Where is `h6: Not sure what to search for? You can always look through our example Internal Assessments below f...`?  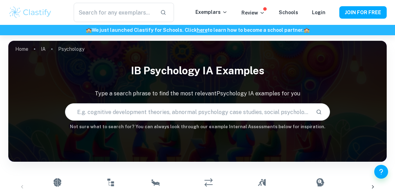 h6: Not sure what to search for? You can always look through our example Internal Assessments below f... is located at coordinates (198, 127).